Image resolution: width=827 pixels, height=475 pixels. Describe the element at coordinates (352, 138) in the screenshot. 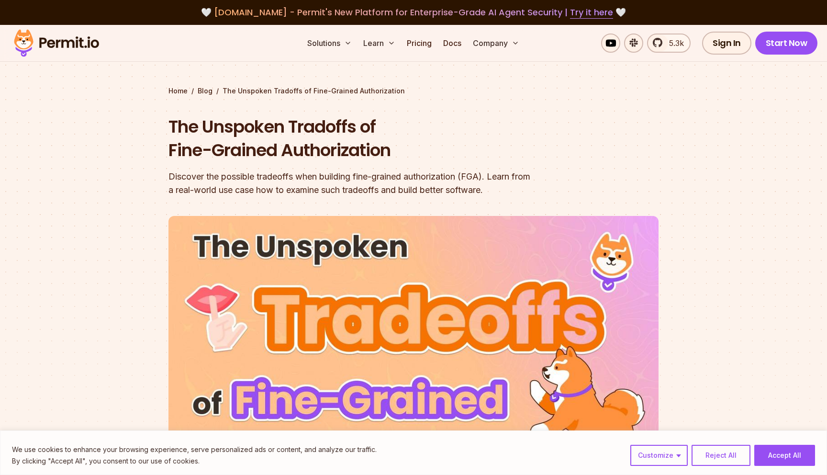

I see `h1: The Unspoken Tradoffs of Fine-Grained Authorization` at that location.